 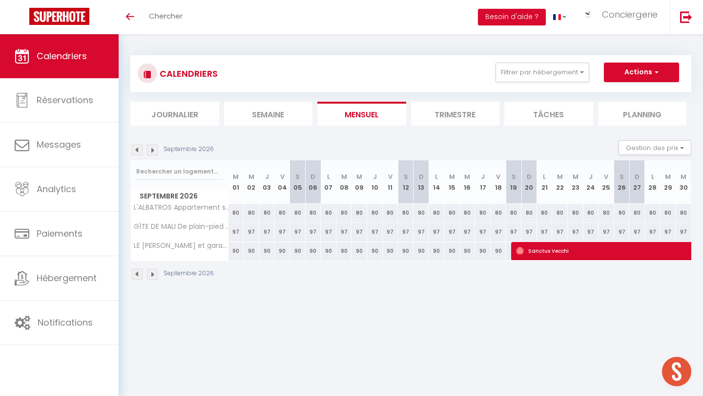 What do you see at coordinates (592, 182) in the screenshot?
I see `th: 24` at bounding box center [592, 182].